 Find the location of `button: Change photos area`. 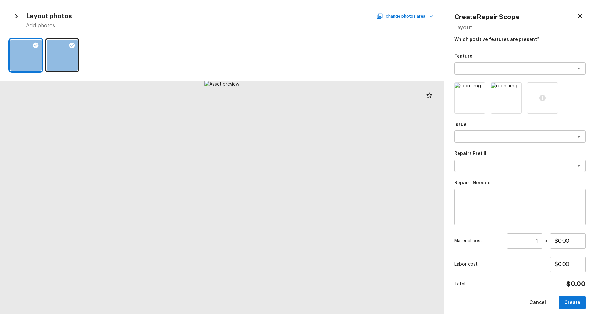

button: Change photos area is located at coordinates (406, 16).